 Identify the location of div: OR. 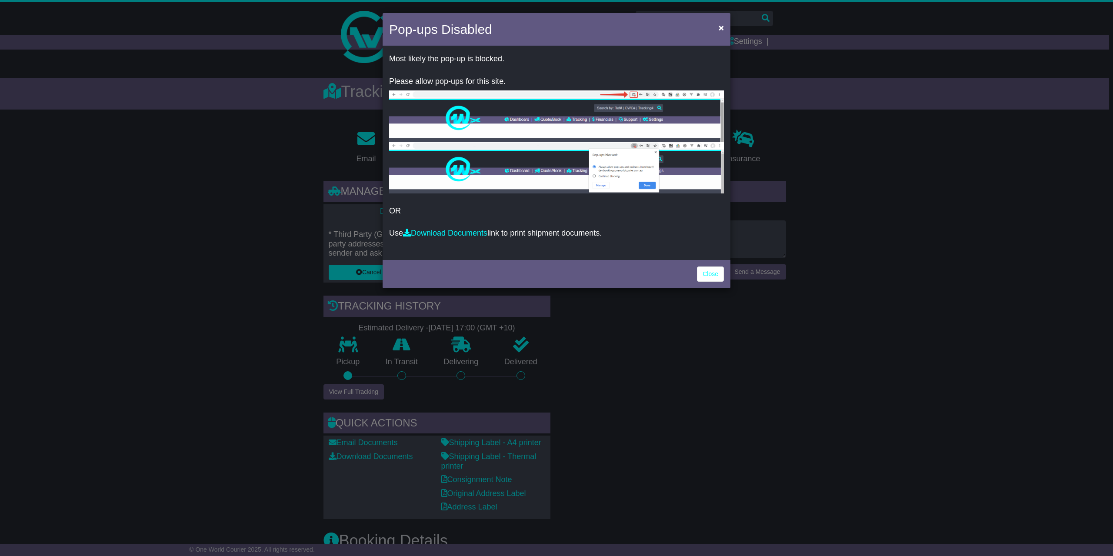
(557, 153).